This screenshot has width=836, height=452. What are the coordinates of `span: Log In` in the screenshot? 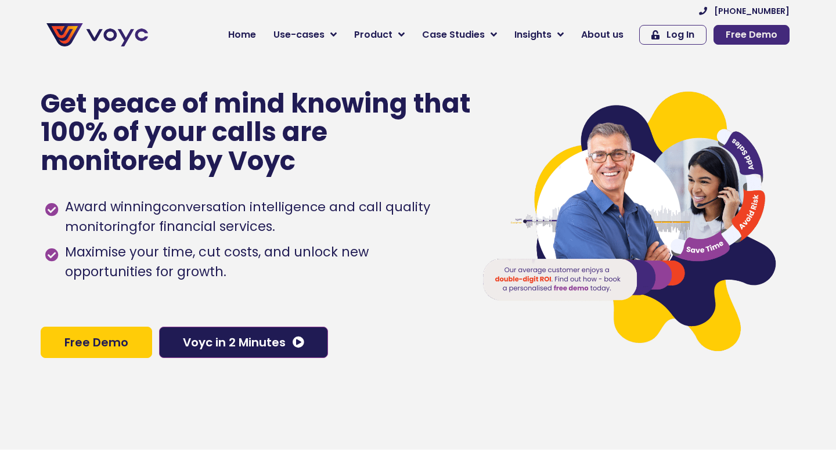 It's located at (680, 35).